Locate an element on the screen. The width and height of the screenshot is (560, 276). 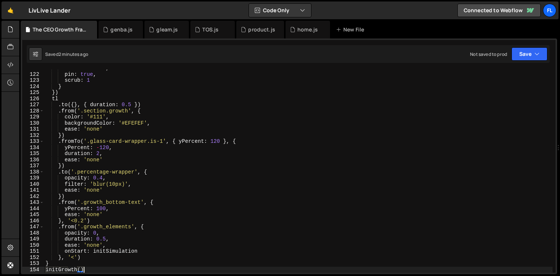
div: 126 is located at coordinates (33, 99).